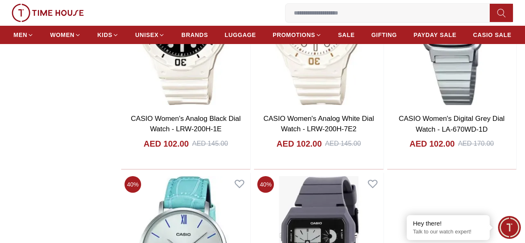 This screenshot has width=525, height=243. What do you see at coordinates (435, 35) in the screenshot?
I see `a: PAYDAY SALE` at bounding box center [435, 35].